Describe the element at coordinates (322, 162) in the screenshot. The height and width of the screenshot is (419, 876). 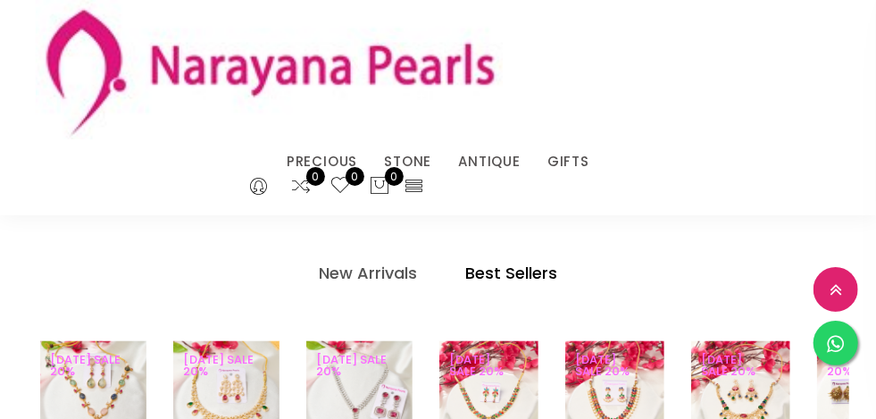
I see `a: PRECIOUS` at that location.